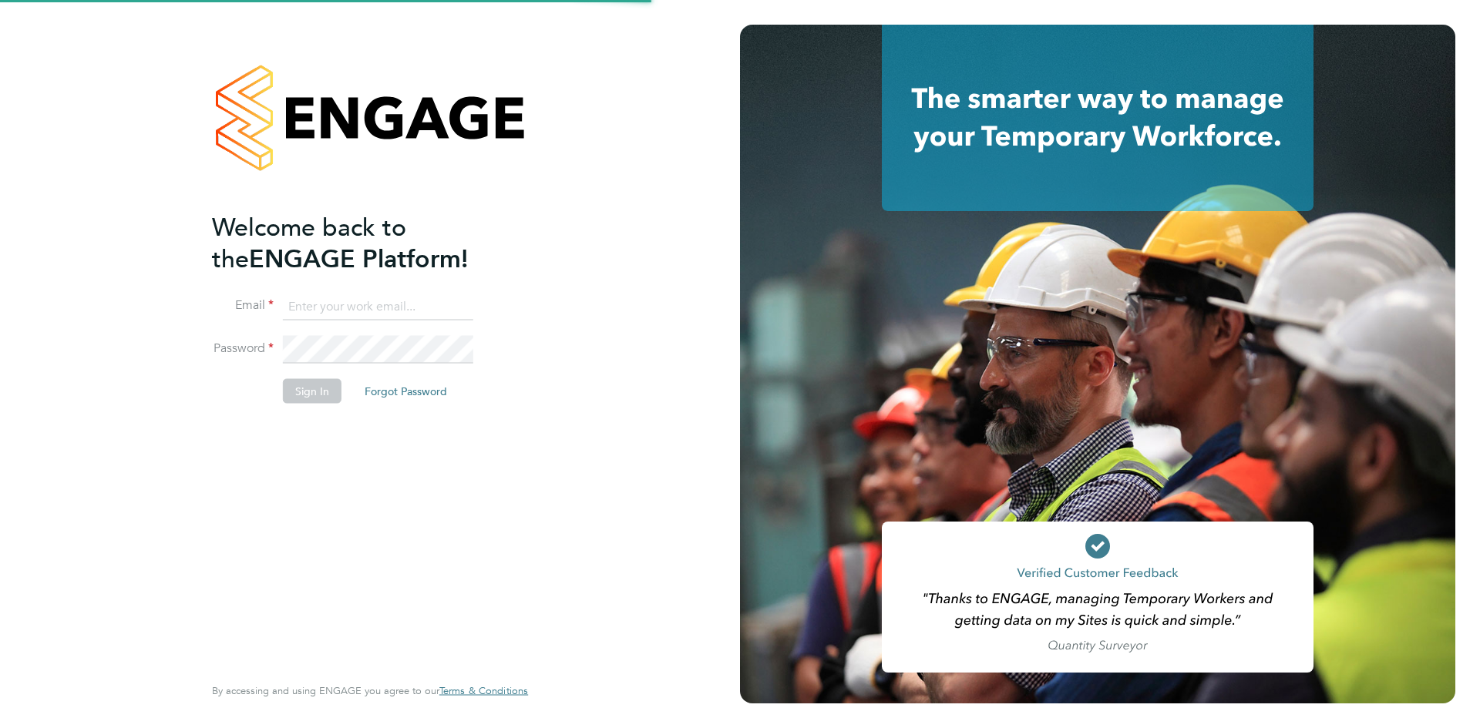 This screenshot has width=1480, height=728. What do you see at coordinates (370, 691) in the screenshot?
I see `span: By accessing and using ENGAGE you agree to our` at bounding box center [370, 691].